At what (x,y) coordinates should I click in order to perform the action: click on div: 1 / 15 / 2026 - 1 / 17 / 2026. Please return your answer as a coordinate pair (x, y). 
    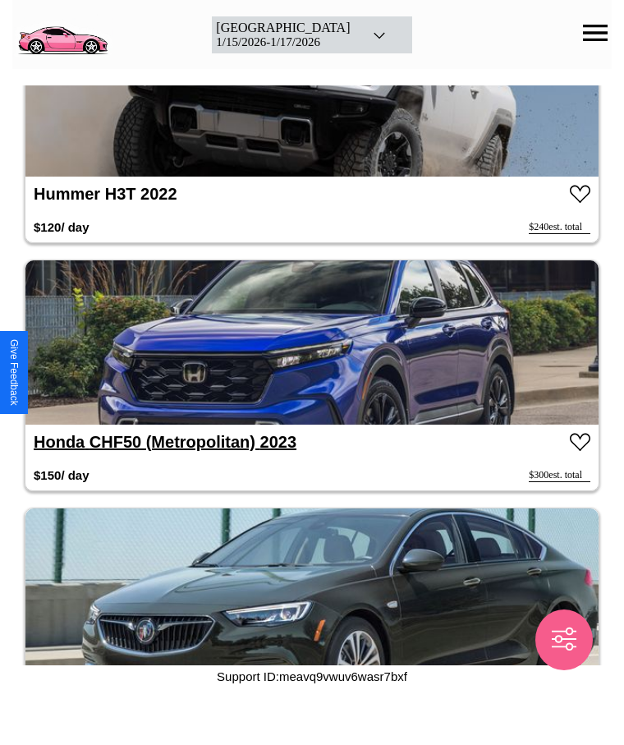
    Looking at the image, I should click on (283, 42).